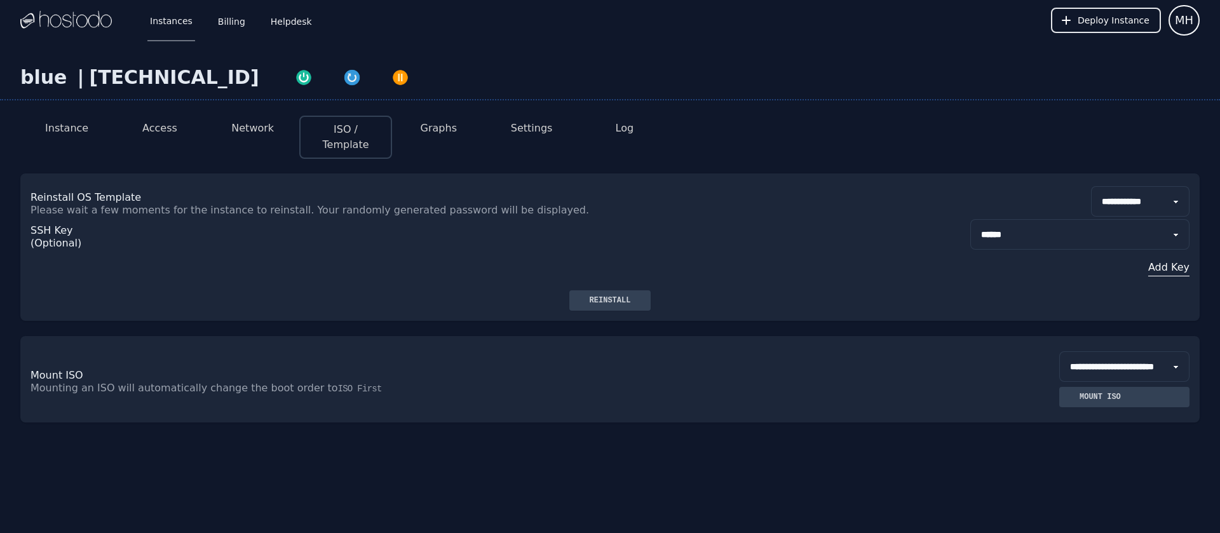 This screenshot has width=1220, height=533. What do you see at coordinates (625, 128) in the screenshot?
I see `button: Log` at bounding box center [625, 128].